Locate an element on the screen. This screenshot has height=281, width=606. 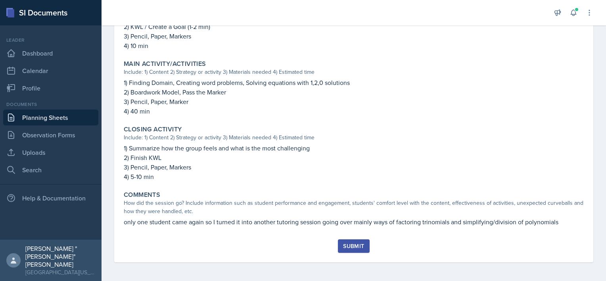
p: only one student came again so I turned it into another tutoring session going over mainly ways o... is located at coordinates (354, 222).